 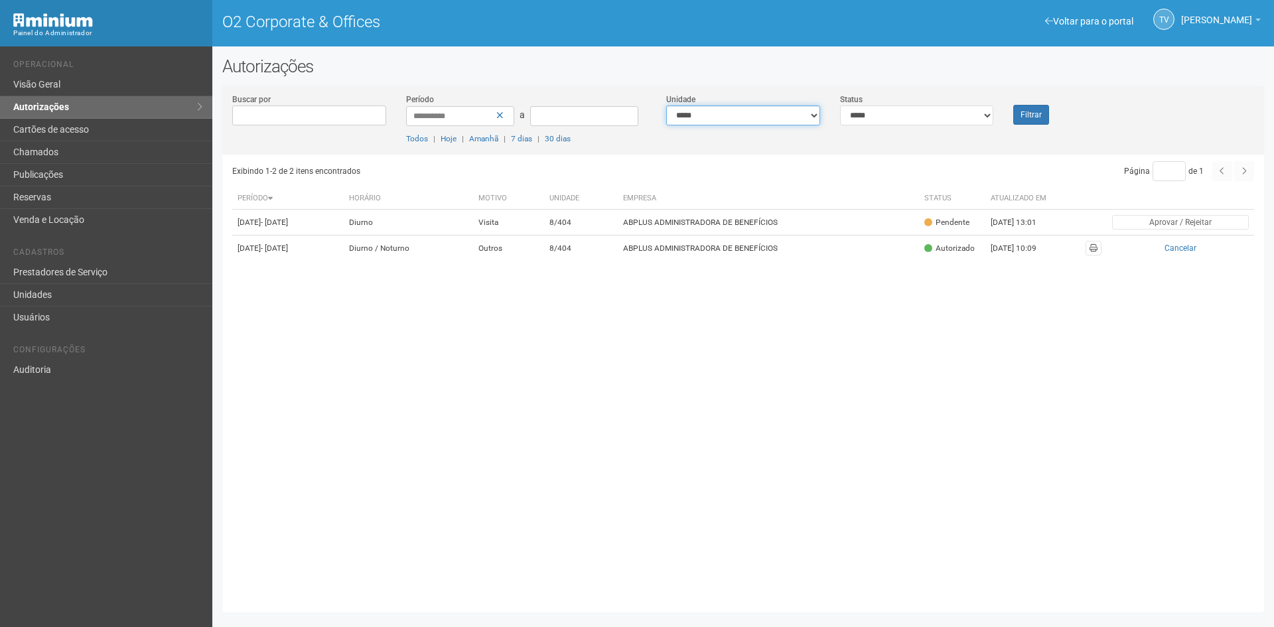 What do you see at coordinates (108, 254) in the screenshot?
I see `li: Cadastros` at bounding box center [108, 254].